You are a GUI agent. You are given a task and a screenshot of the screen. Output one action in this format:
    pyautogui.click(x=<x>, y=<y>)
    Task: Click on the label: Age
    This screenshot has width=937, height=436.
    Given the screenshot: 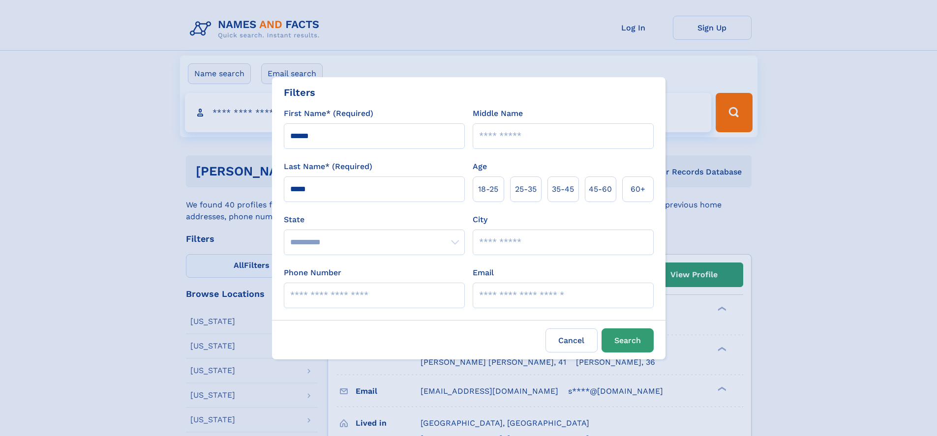 What is the action you would take?
    pyautogui.click(x=480, y=167)
    